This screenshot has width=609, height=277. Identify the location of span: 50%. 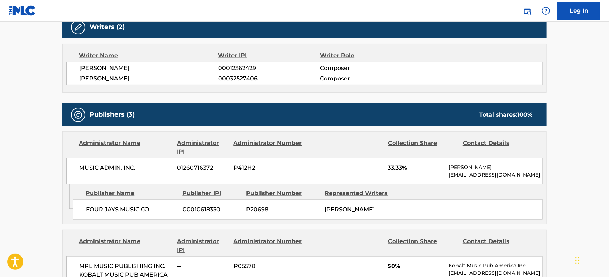
(416, 266).